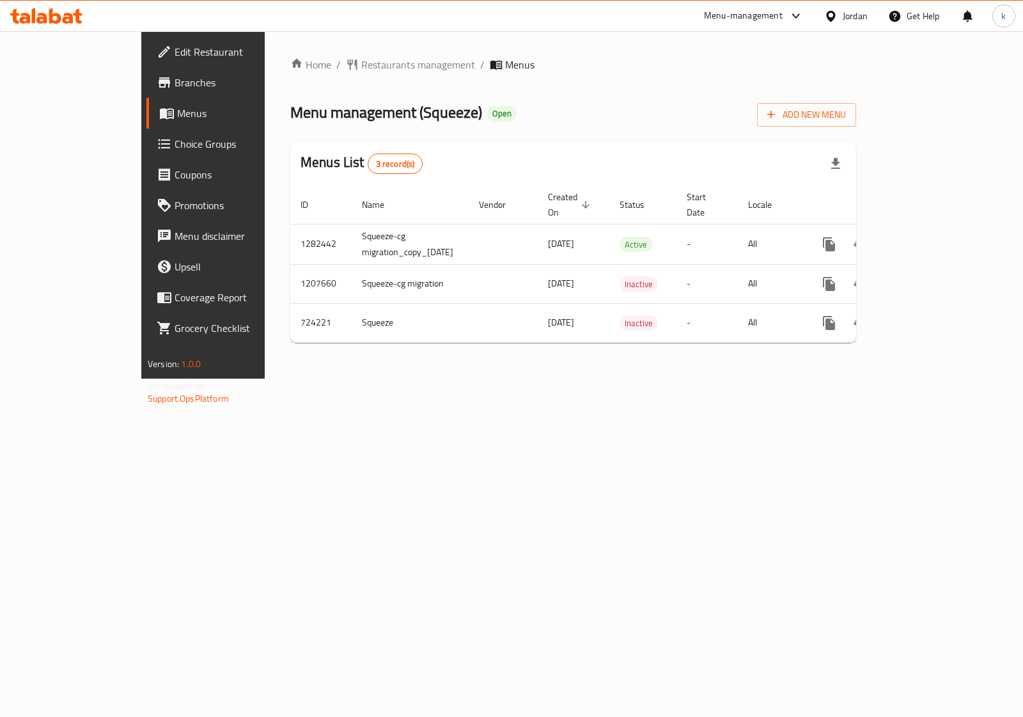 The height and width of the screenshot is (717, 1023). Describe the element at coordinates (238, 83) in the screenshot. I see `span: Branches` at that location.